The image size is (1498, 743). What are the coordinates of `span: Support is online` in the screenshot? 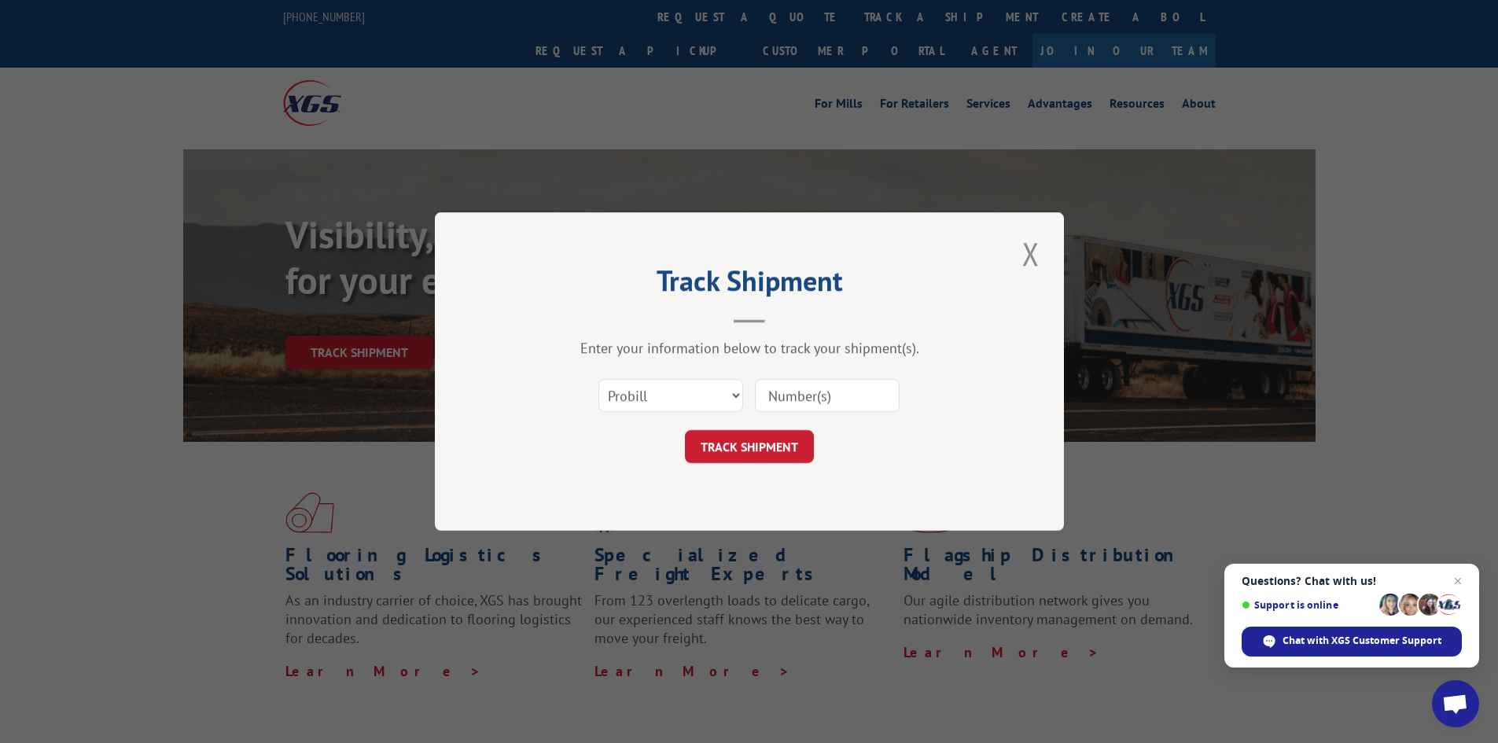 It's located at (1308, 605).